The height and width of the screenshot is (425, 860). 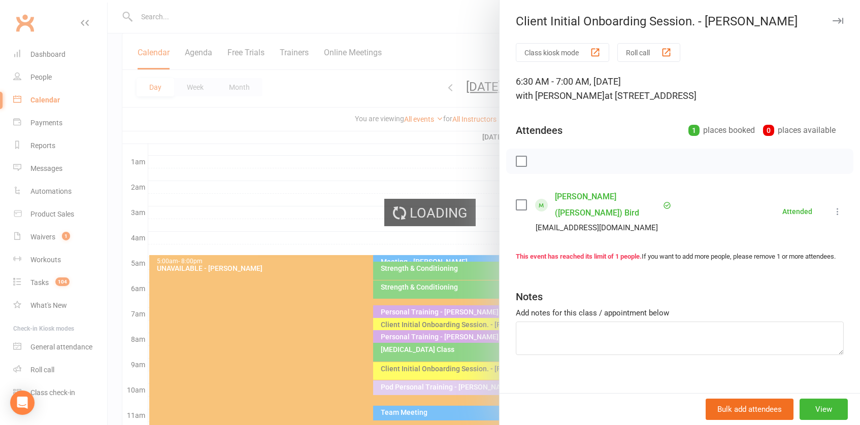 I want to click on button: View, so click(x=823, y=410).